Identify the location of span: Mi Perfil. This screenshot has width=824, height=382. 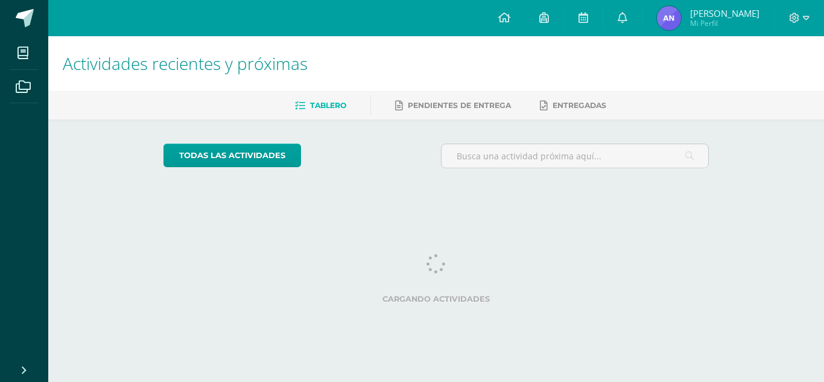
(724, 23).